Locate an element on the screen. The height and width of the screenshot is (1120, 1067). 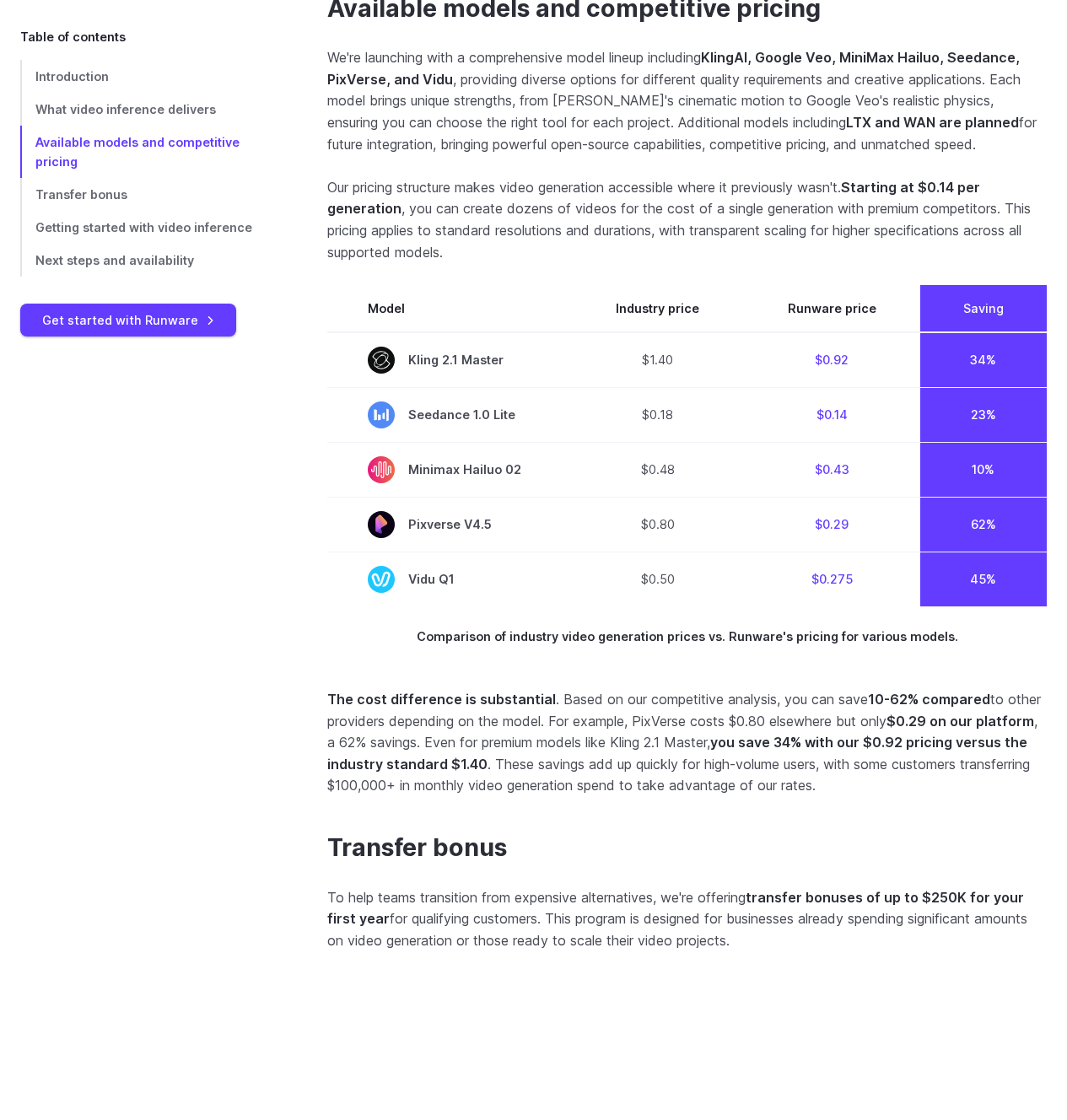
a: What video inference delivers is located at coordinates (147, 108).